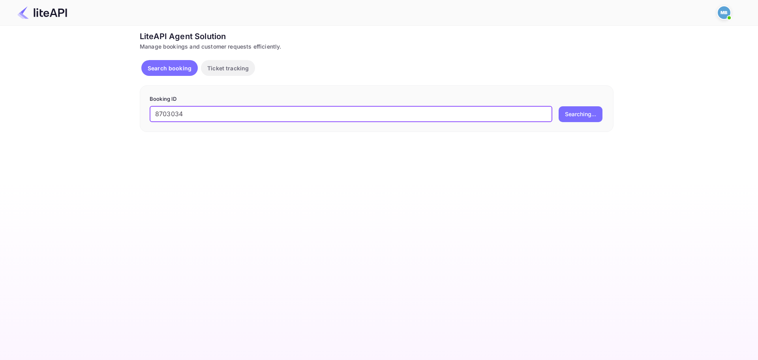 This screenshot has height=360, width=758. Describe the element at coordinates (351, 114) in the screenshot. I see `input: Enter Booking ID (e.g., 63782194)` at that location.